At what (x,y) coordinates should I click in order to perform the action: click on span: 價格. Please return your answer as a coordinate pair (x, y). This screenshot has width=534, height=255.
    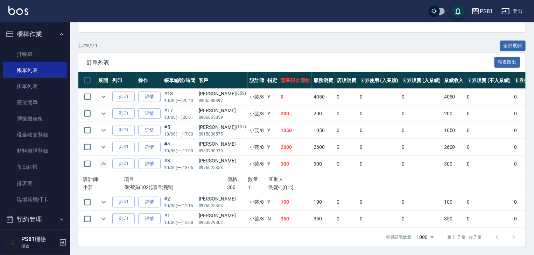
    Looking at the image, I should click on (232, 179).